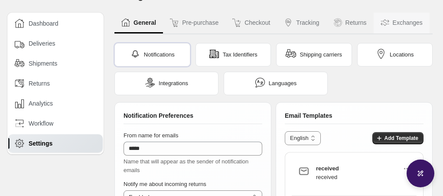 The image size is (443, 196). Describe the element at coordinates (288, 23) in the screenshot. I see `img: Tracking icon` at that location.